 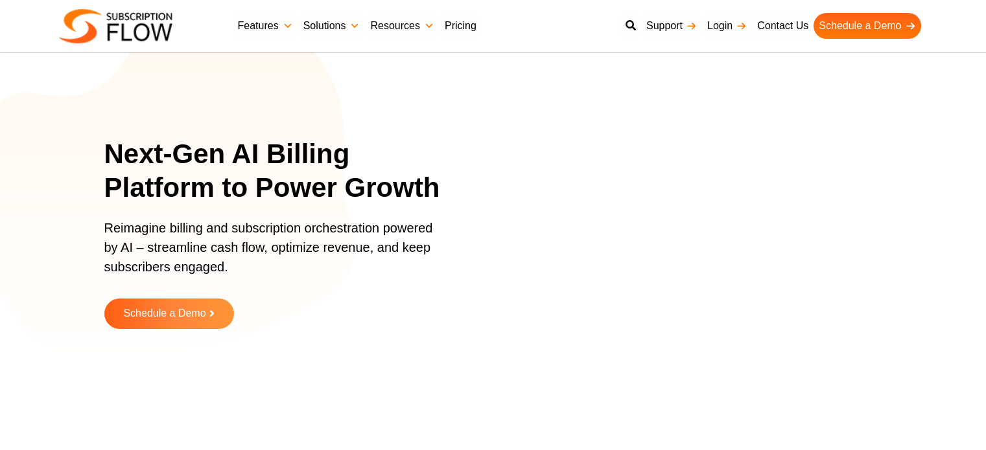 What do you see at coordinates (273, 254) in the screenshot?
I see `p: Reimagine billing and subscription orchestration powered by AI – streamline cash flow, optimize r...` at bounding box center [273, 254].